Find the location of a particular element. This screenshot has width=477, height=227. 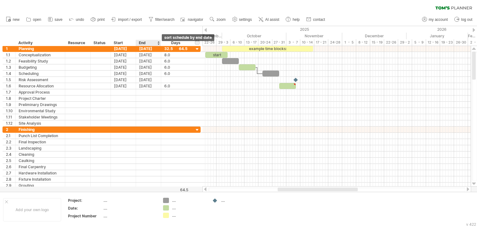

div: Project Number is located at coordinates (85, 215).